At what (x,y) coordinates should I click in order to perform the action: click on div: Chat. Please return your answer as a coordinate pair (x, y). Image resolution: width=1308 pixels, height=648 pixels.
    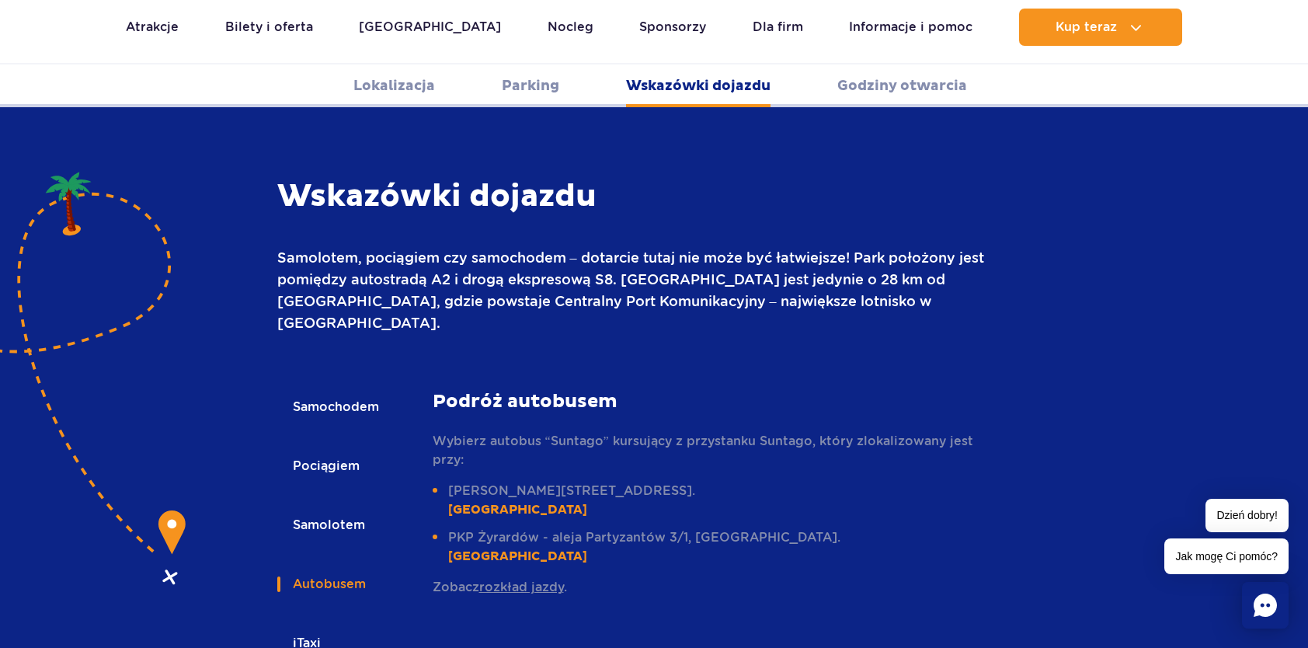
    Looking at the image, I should click on (1266, 605).